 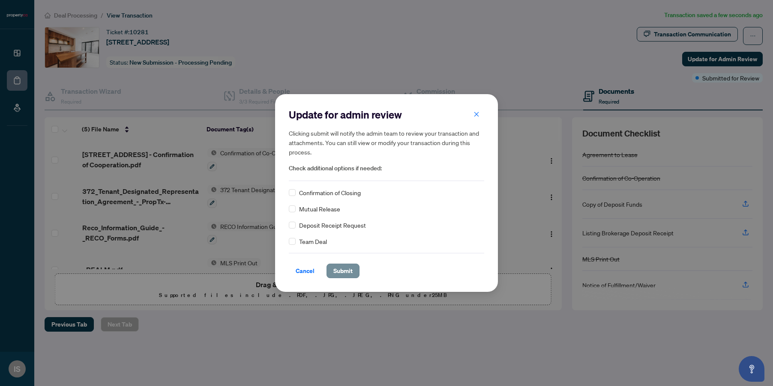 What do you see at coordinates (476, 114) in the screenshot?
I see `span: close` at bounding box center [476, 114].